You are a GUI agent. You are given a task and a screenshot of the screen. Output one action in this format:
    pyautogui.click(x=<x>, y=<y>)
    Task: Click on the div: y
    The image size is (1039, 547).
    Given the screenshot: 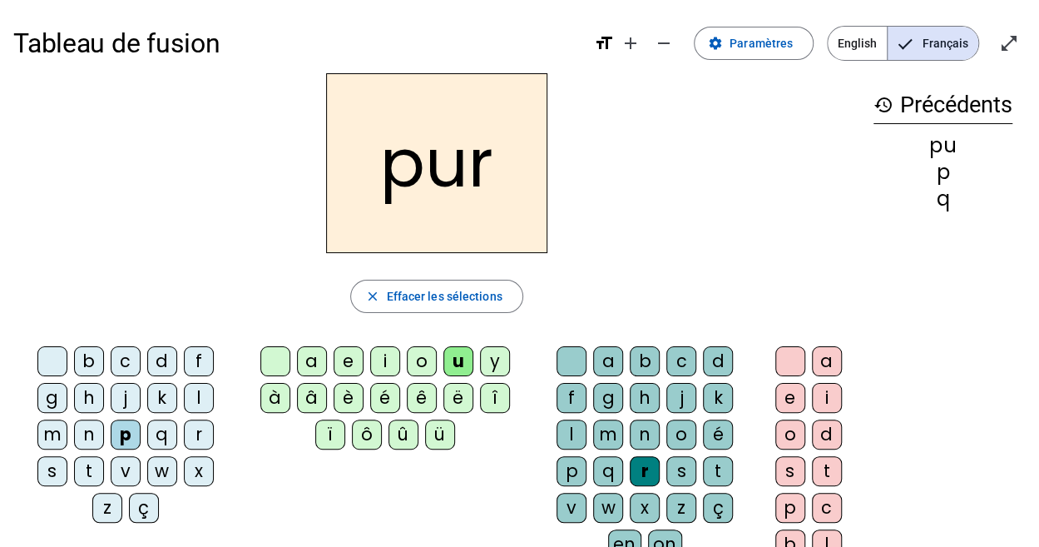 What is the action you would take?
    pyautogui.click(x=495, y=361)
    